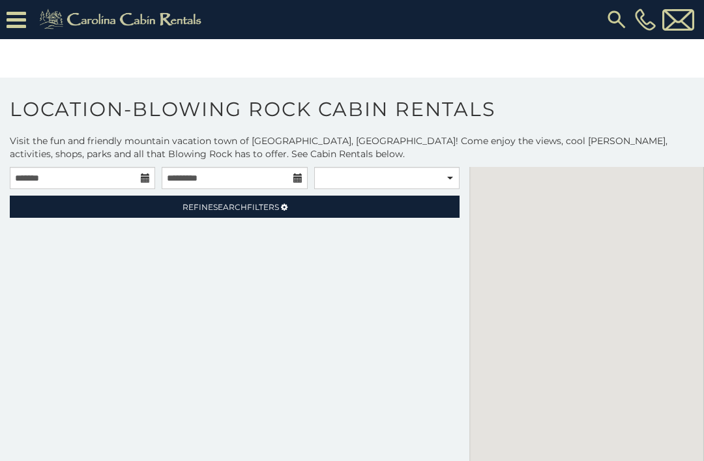 This screenshot has width=704, height=461. I want to click on img: Khaki-logo.png, so click(123, 20).